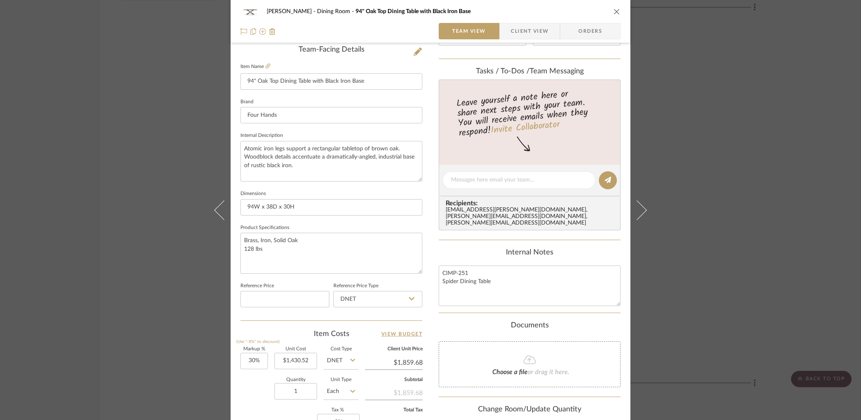 Image resolution: width=861 pixels, height=420 pixels. What do you see at coordinates (255, 66) in the screenshot?
I see `label: Item Name` at bounding box center [255, 66].